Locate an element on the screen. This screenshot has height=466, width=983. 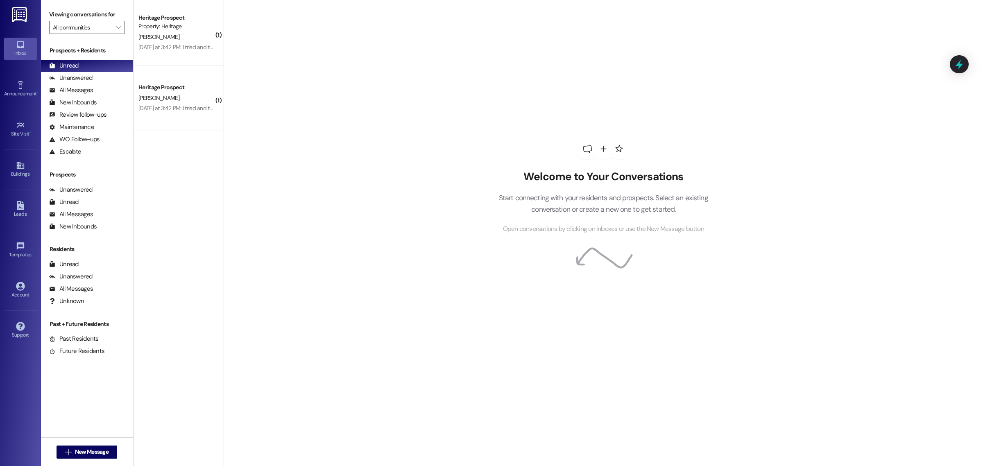
p: Start connecting with your residents and prospects. Select an existing conversation or create a n... is located at coordinates (603, 203).